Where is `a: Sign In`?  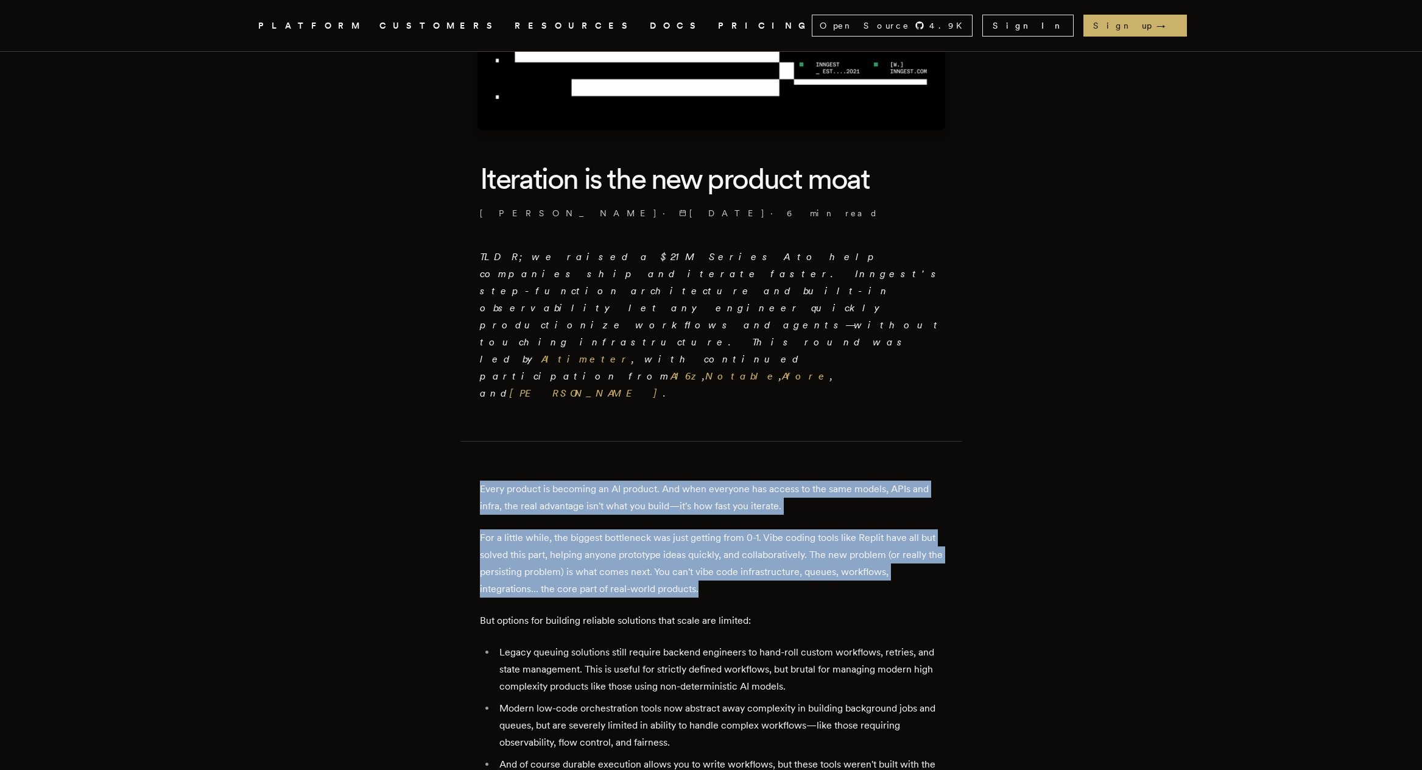
a: Sign In is located at coordinates (1028, 26).